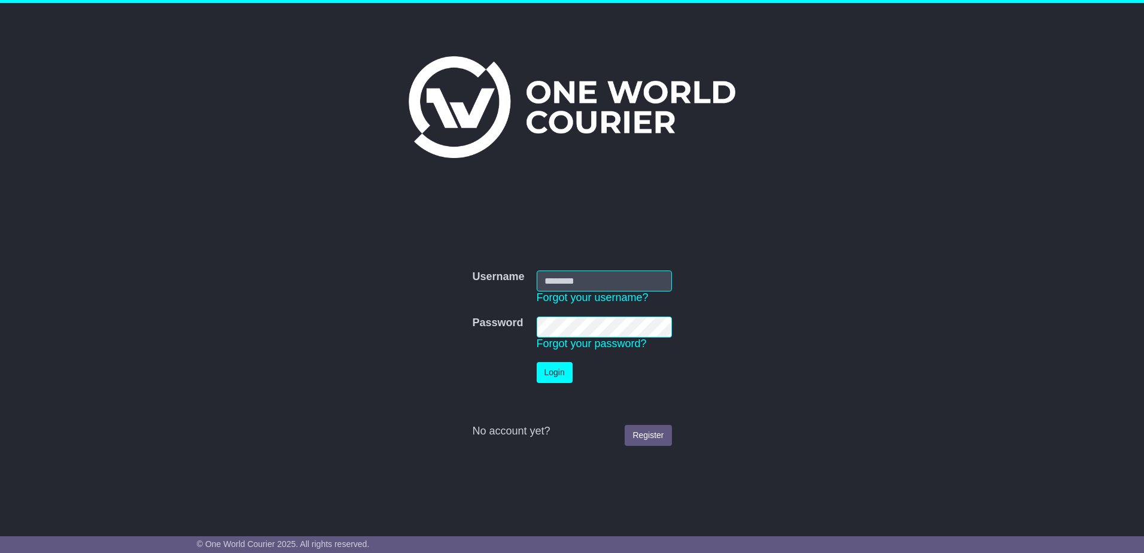 This screenshot has width=1144, height=553. I want to click on a: Forgot your password?, so click(592, 343).